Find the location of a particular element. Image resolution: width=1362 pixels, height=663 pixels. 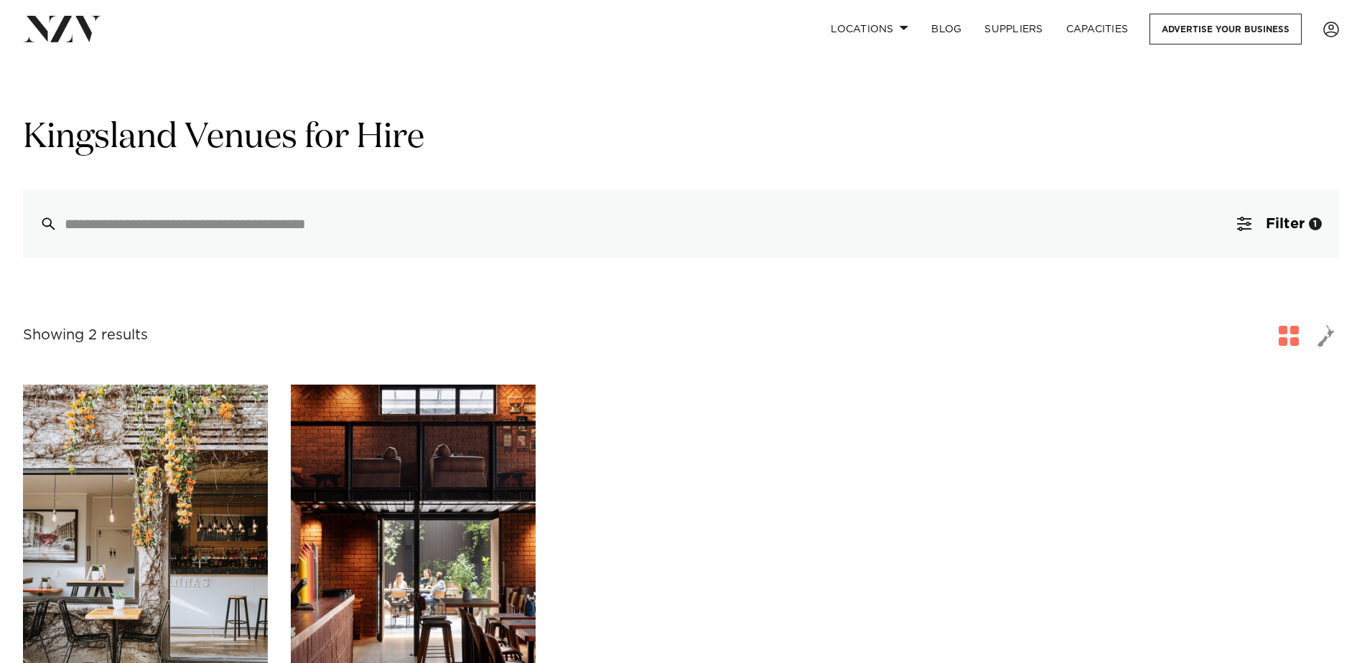

span: Filter is located at coordinates (1285, 224).